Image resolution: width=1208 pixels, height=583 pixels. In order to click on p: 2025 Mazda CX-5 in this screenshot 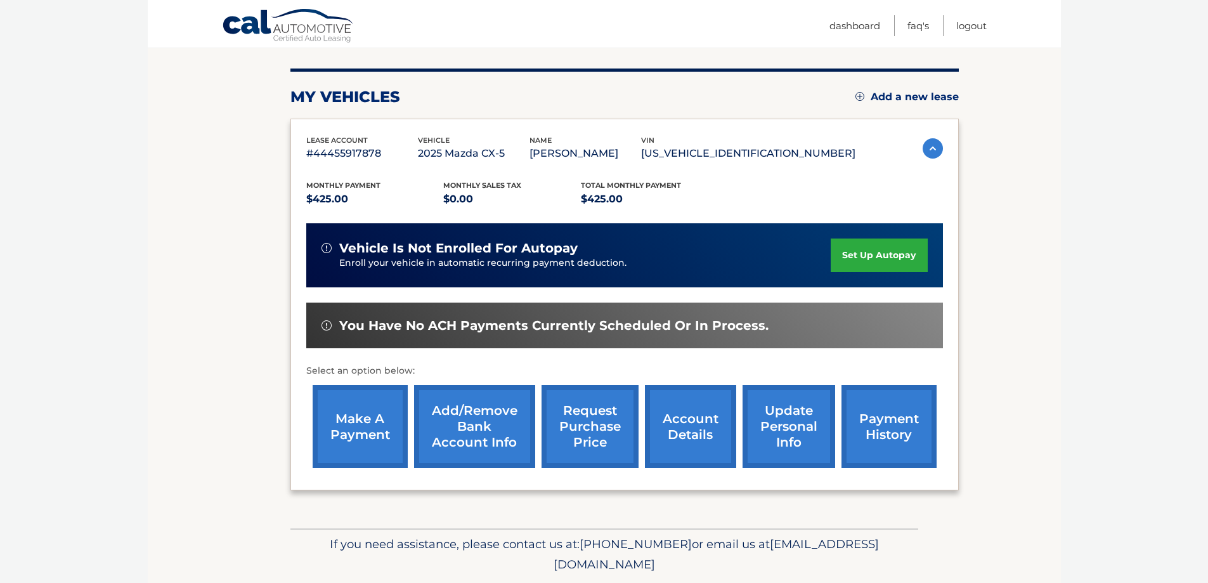, I will do `click(474, 153)`.